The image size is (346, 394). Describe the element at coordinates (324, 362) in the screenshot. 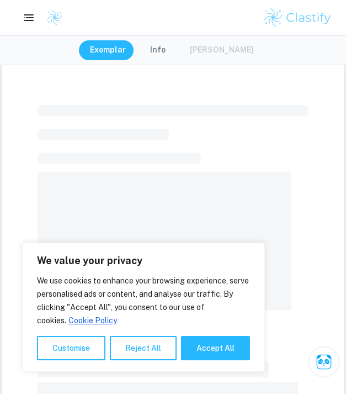

I see `button: Ask Clai` at that location.